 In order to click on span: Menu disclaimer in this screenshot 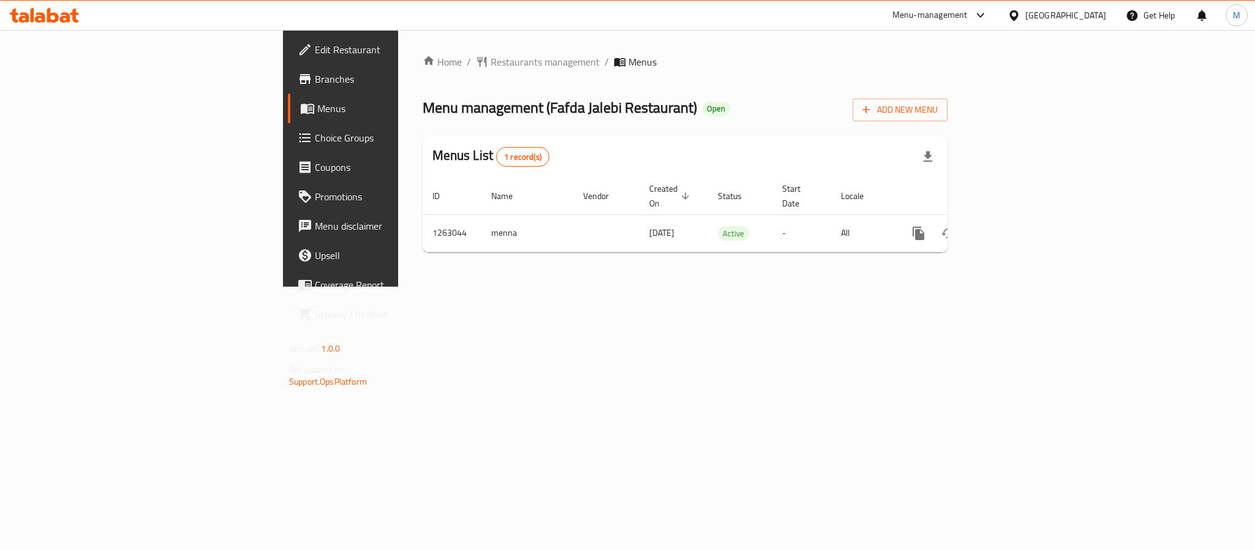, I will do `click(399, 226)`.